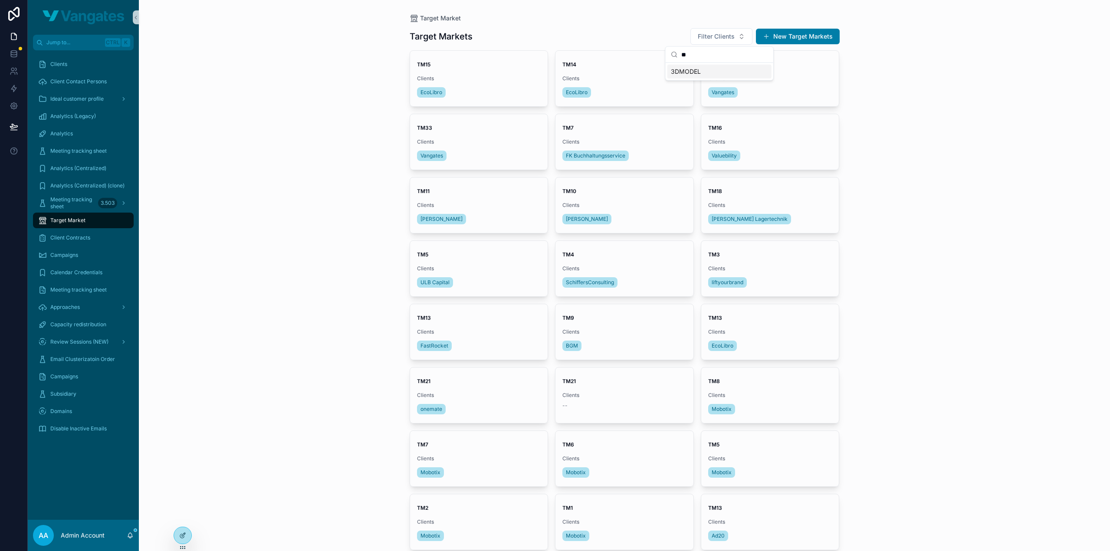 The width and height of the screenshot is (1110, 551). I want to click on a: Capacity redistribution, so click(83, 324).